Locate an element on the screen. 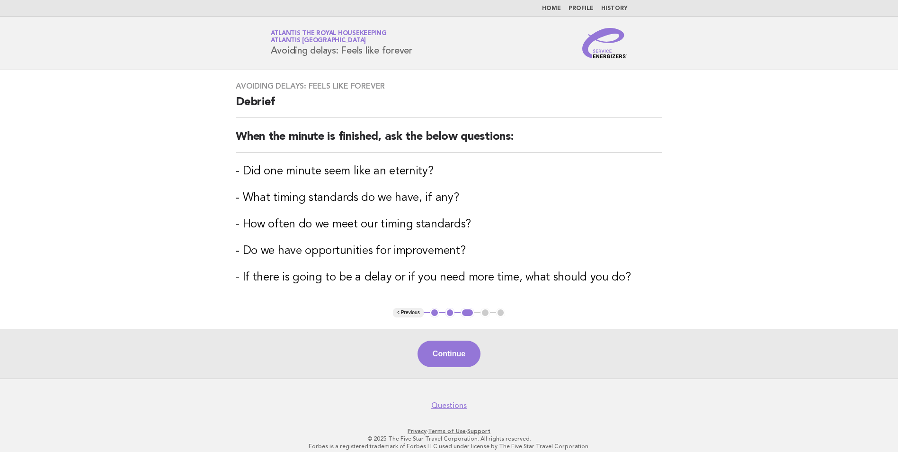 This screenshot has height=452, width=898. a: Privacy is located at coordinates (417, 431).